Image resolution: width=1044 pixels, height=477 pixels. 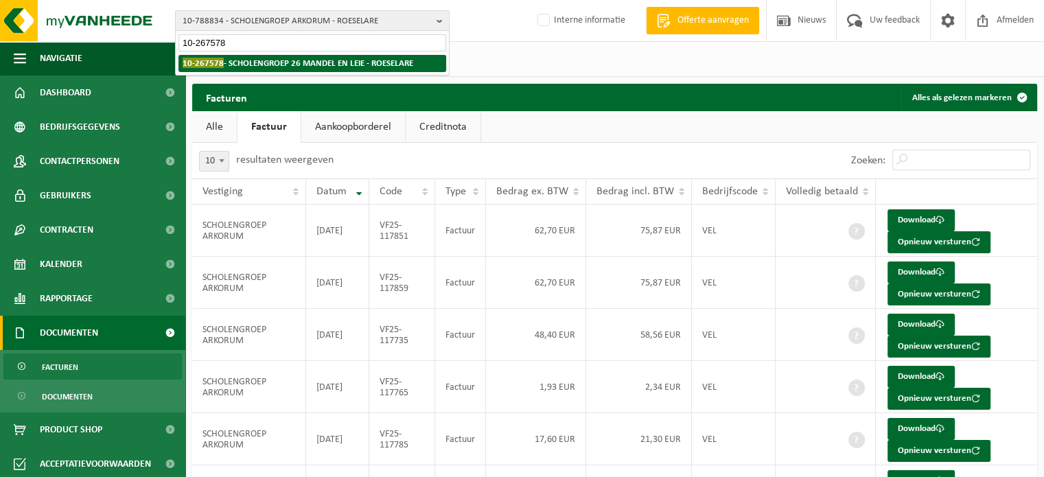 What do you see at coordinates (80, 161) in the screenshot?
I see `span: Contactpersonen` at bounding box center [80, 161].